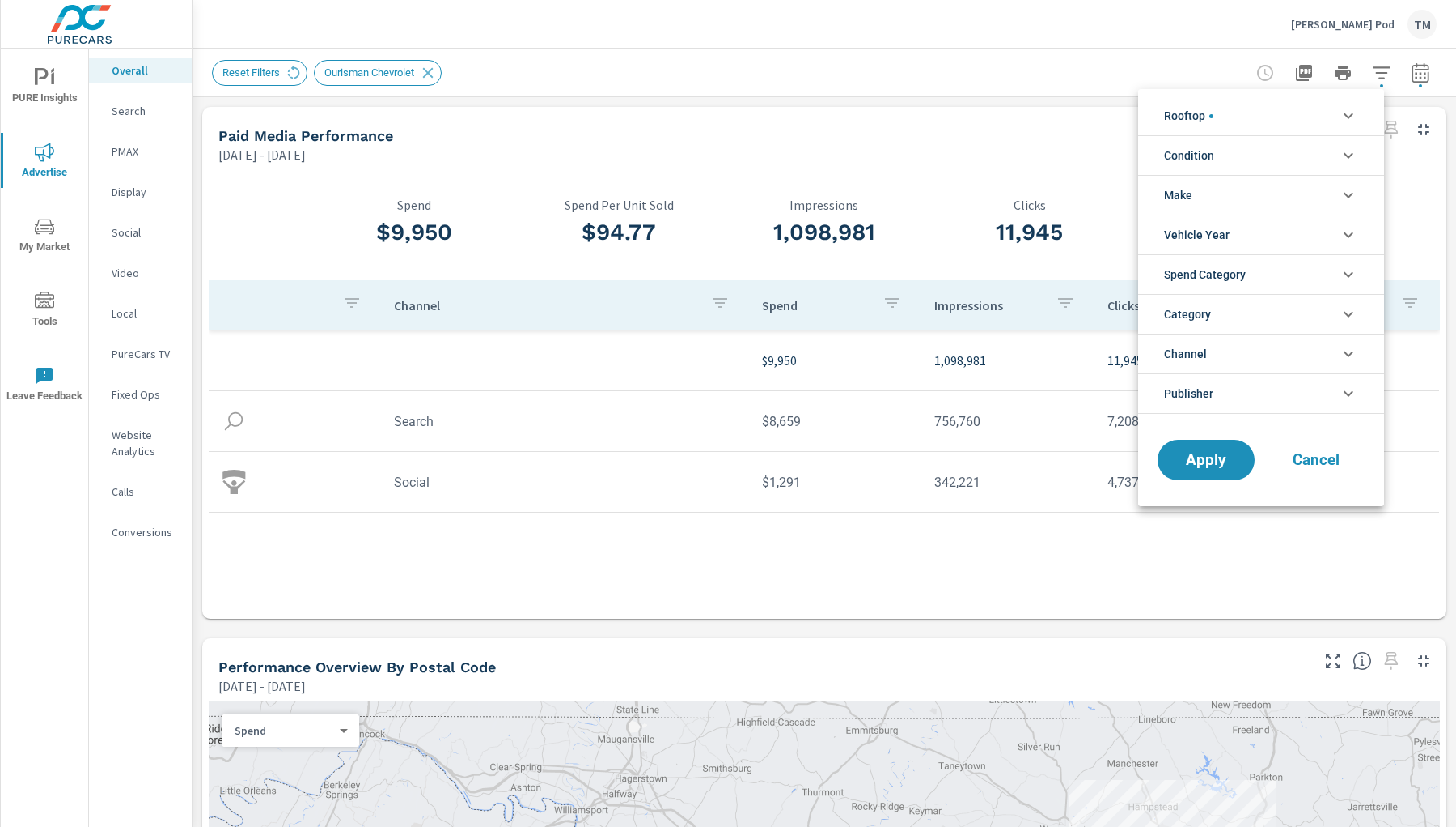 This screenshot has width=1456, height=827. I want to click on span: Rooftop, so click(1188, 115).